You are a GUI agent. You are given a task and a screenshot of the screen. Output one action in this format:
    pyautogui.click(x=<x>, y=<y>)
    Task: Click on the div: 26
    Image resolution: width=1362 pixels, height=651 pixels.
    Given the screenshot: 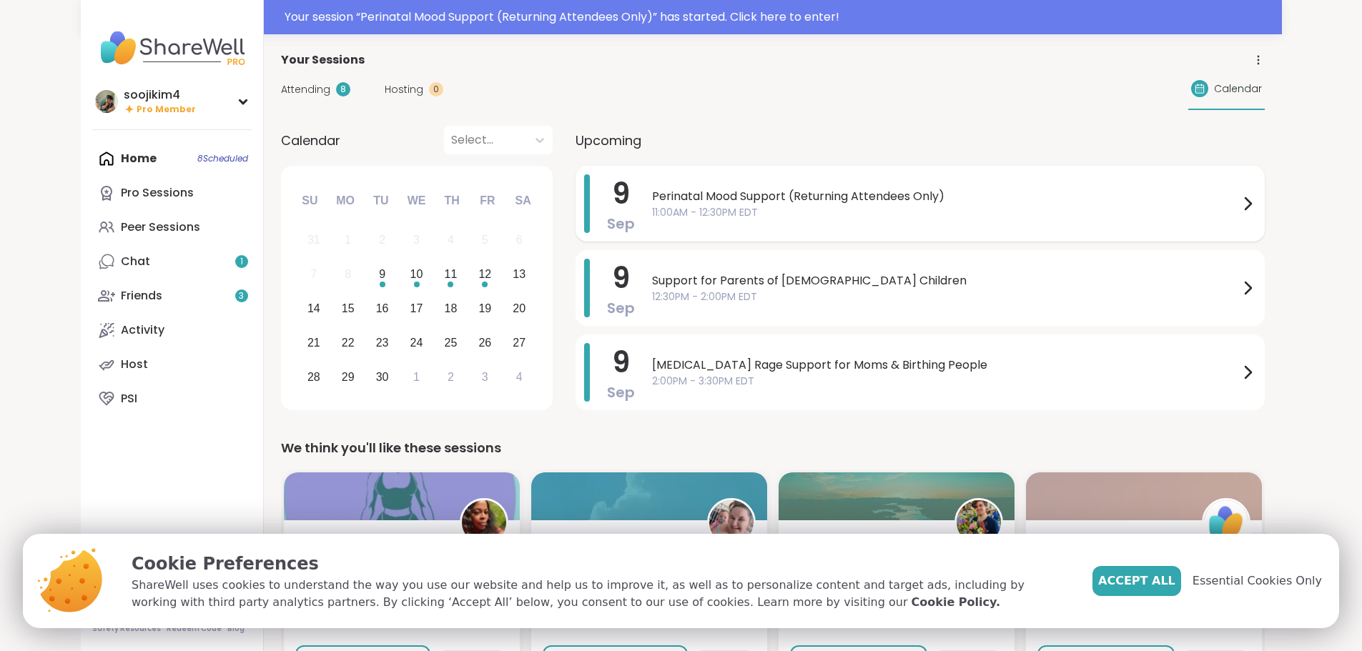 What is the action you would take?
    pyautogui.click(x=485, y=342)
    